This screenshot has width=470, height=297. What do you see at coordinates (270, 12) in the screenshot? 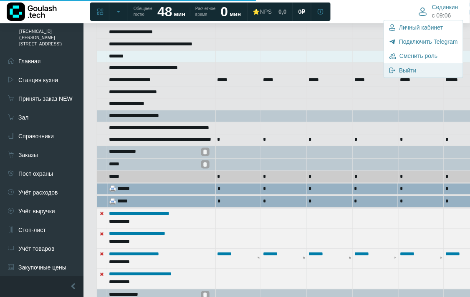
I see `a: ⭐NPS 0,0` at bounding box center [270, 12].